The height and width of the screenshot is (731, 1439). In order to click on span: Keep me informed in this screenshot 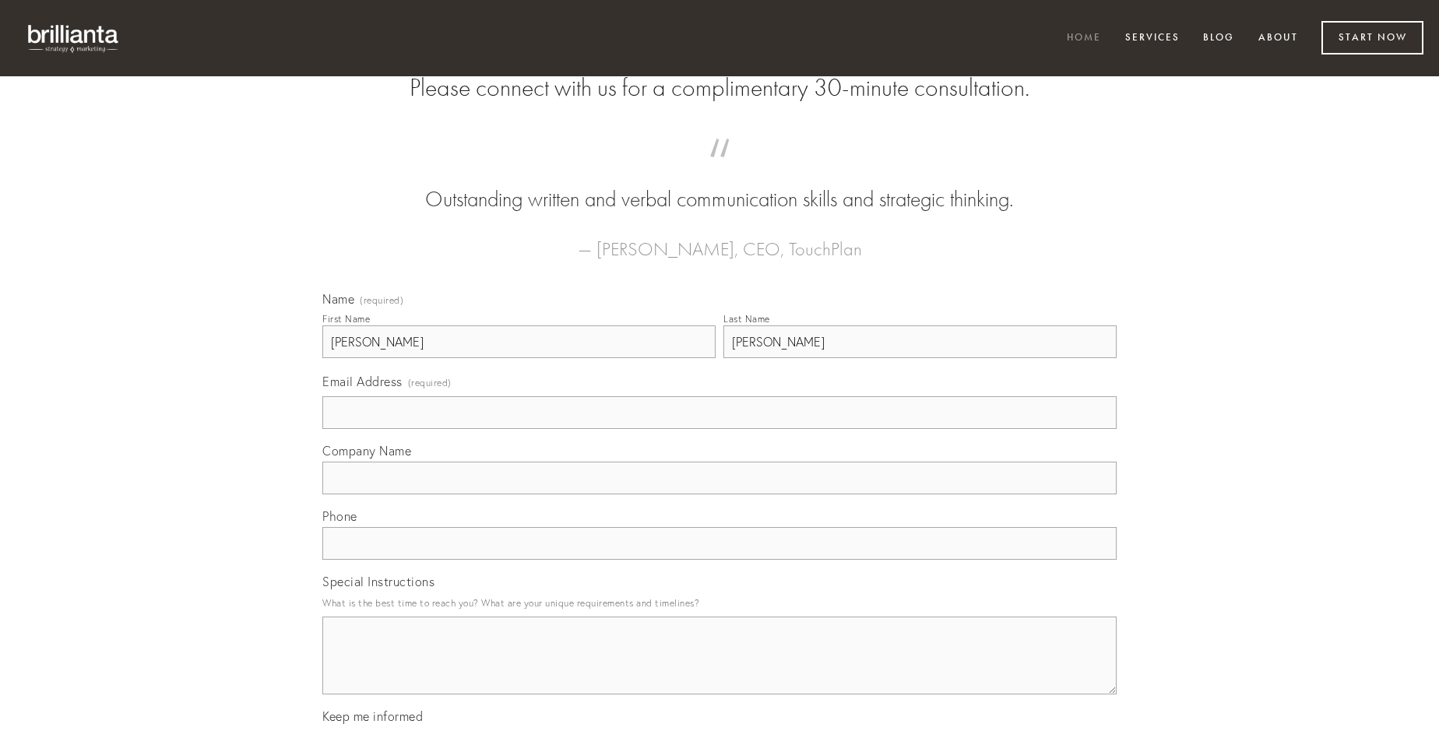, I will do `click(372, 716)`.